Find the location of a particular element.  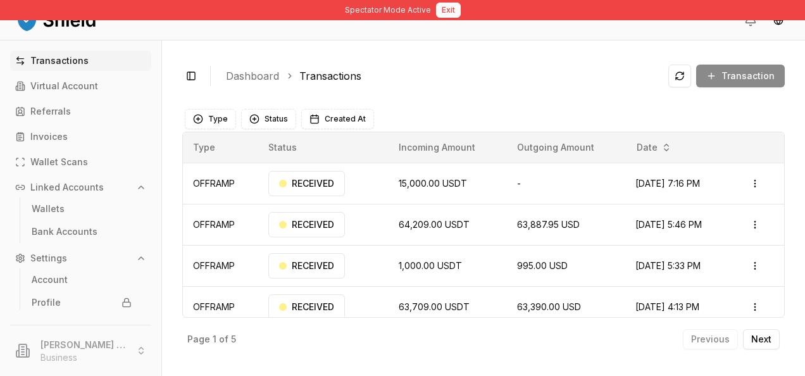

button: Next is located at coordinates (761, 339).